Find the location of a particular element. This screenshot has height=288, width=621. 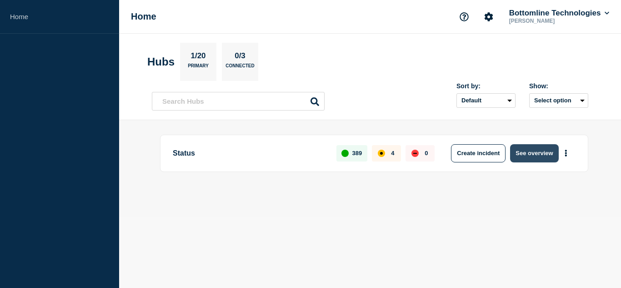

p: 1/20 is located at coordinates (198, 57).